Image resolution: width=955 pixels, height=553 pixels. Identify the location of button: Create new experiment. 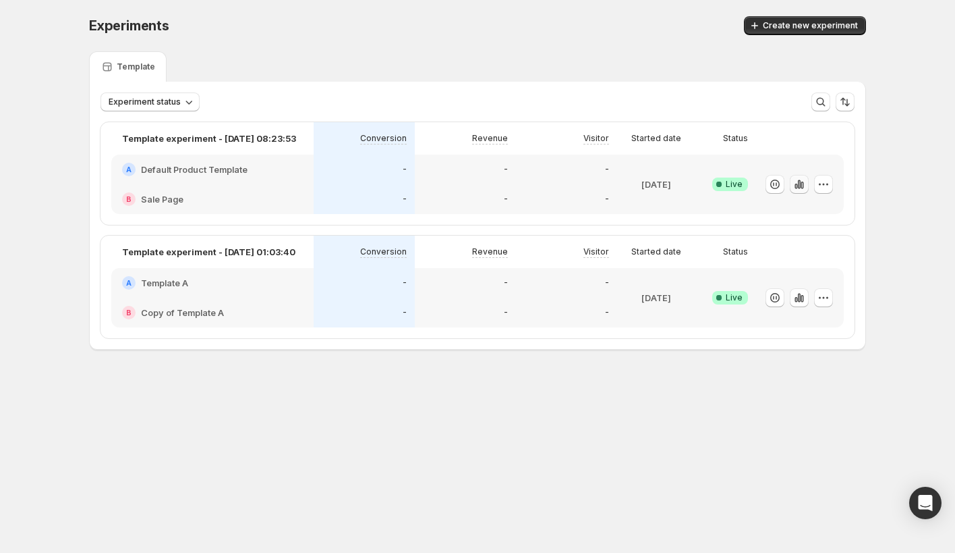
(805, 26).